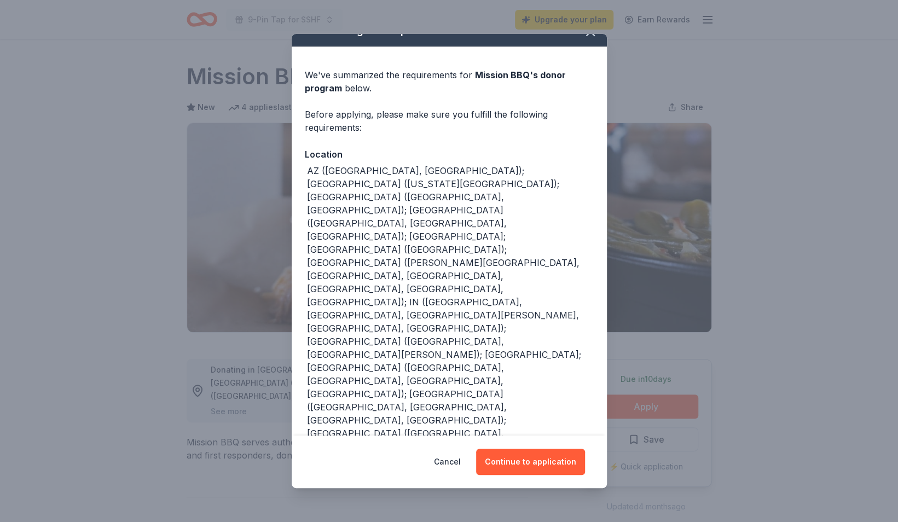 Image resolution: width=898 pixels, height=522 pixels. What do you see at coordinates (449, 154) in the screenshot?
I see `div: Location` at bounding box center [449, 154].